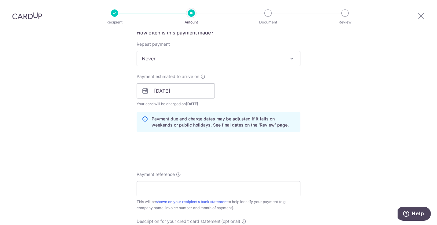 This screenshot has width=437, height=225. What do you see at coordinates (178, 222) in the screenshot?
I see `span: Description for your credit card statement` at bounding box center [178, 222].